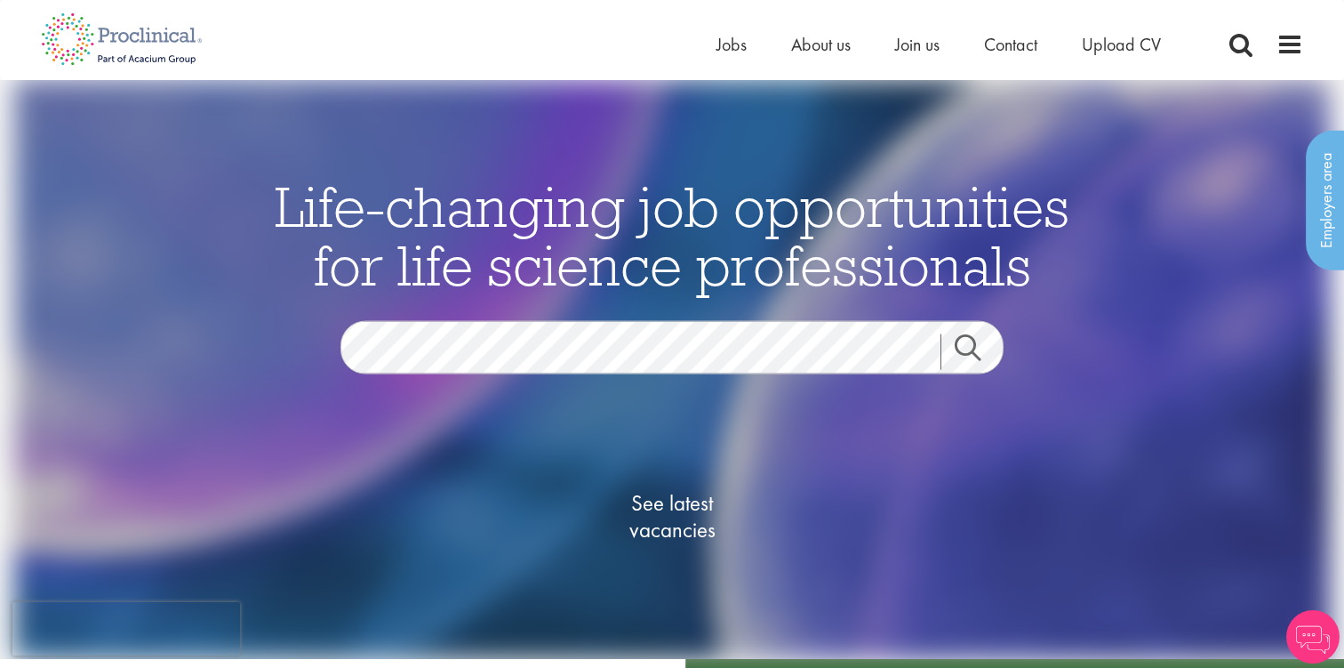  I want to click on a: Upload CV, so click(1121, 44).